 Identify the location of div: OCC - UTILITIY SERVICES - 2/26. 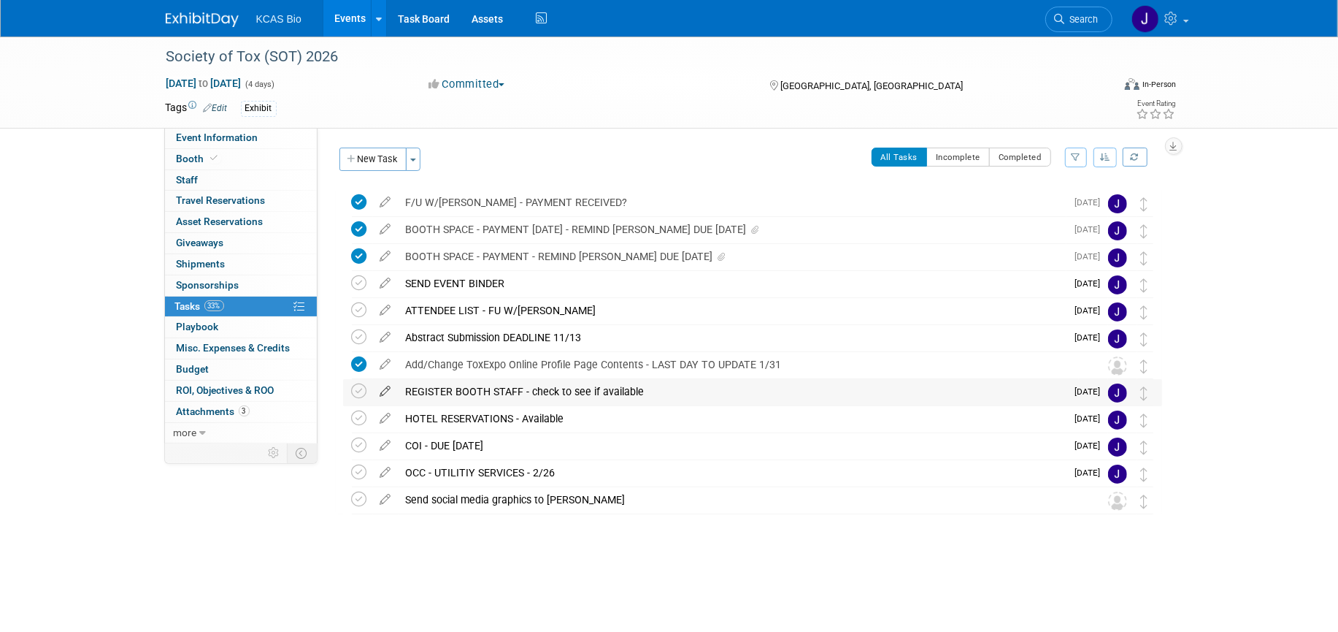
(732, 472).